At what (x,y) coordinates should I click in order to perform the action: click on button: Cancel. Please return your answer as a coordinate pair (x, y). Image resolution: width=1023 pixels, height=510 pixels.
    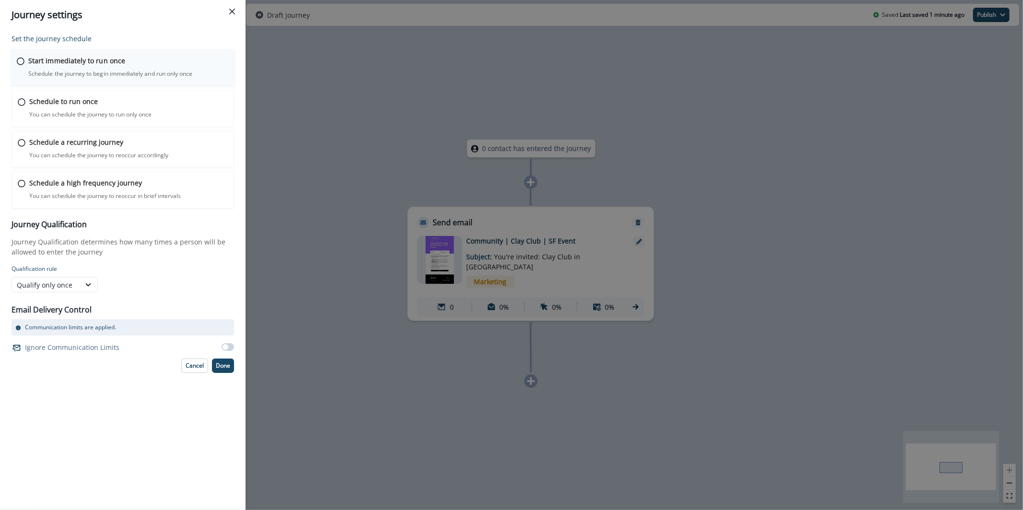
    Looking at the image, I should click on (195, 366).